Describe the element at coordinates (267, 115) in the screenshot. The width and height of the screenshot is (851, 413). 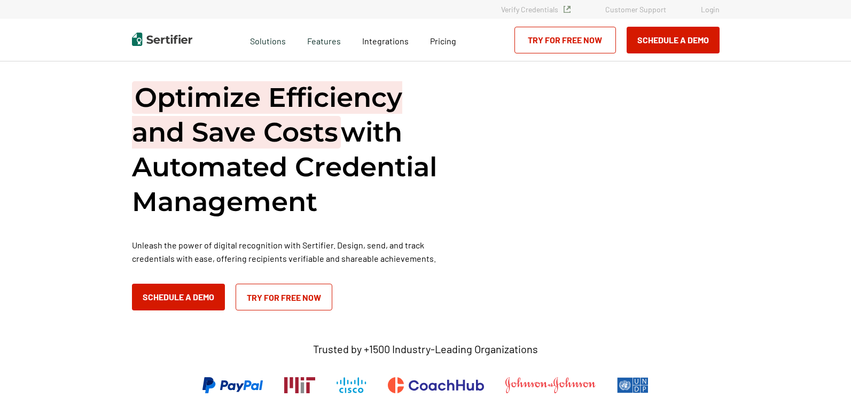
I see `span: Optimize Efficiency and Save Costs` at that location.